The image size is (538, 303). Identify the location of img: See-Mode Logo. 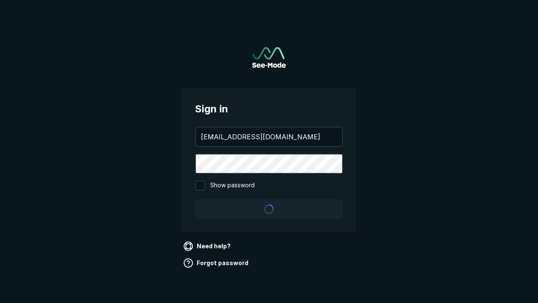
(269, 57).